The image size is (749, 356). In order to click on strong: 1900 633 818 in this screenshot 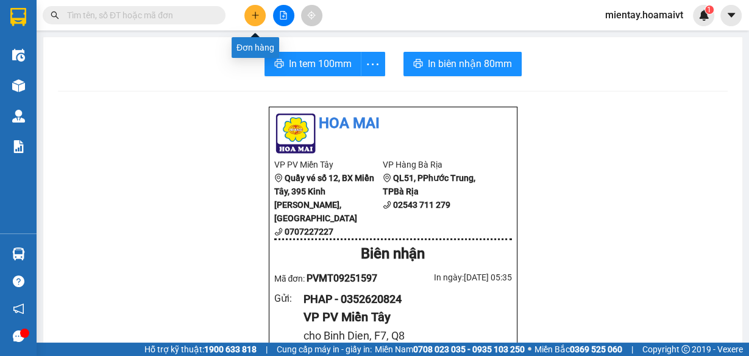, I will do `click(230, 349)`.